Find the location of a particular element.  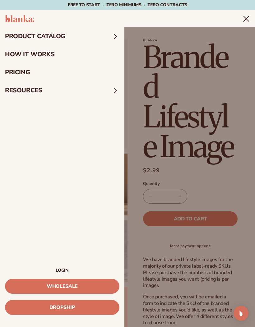

span: Free to start · ZERO minimums · ZERO contracts is located at coordinates (128, 5).